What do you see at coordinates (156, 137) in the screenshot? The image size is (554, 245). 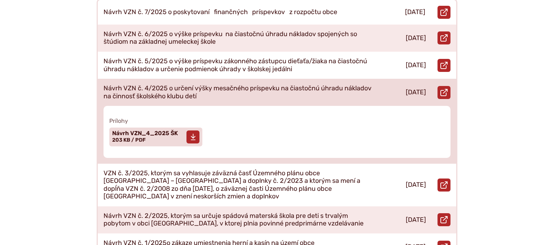 I see `a: Návrh VZN_4_2025 ŠK 203 KB / PDF` at bounding box center [156, 137].